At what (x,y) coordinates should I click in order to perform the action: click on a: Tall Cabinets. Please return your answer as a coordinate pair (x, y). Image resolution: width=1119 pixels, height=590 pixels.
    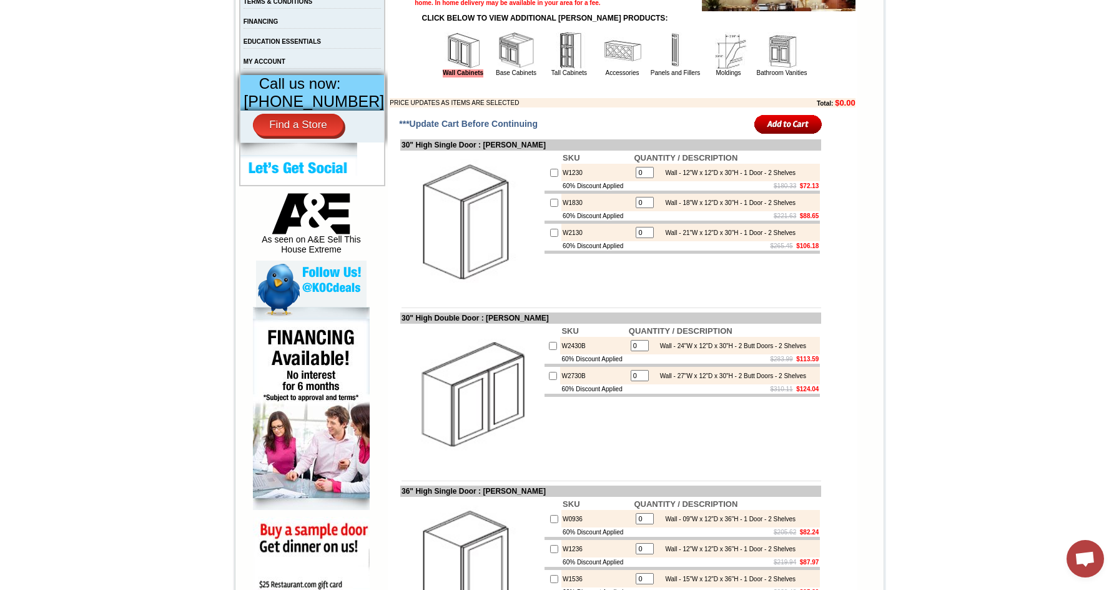
    Looking at the image, I should click on (569, 72).